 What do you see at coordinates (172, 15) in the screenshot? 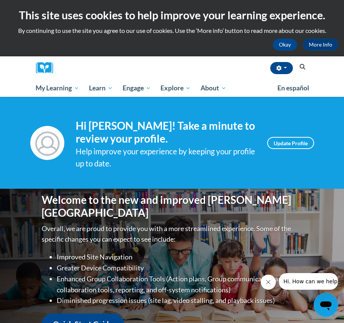
I see `h2: This site uses cookies to help improve your learning experience.` at bounding box center [172, 15].